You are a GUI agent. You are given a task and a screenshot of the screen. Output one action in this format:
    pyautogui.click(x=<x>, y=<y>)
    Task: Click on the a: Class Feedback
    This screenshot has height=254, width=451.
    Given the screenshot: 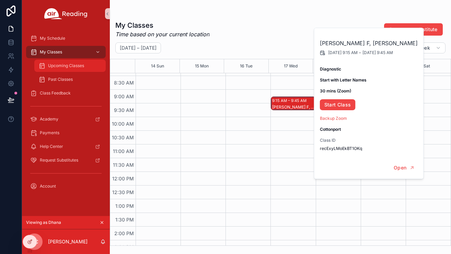 What is the action you would take?
    pyautogui.click(x=66, y=93)
    